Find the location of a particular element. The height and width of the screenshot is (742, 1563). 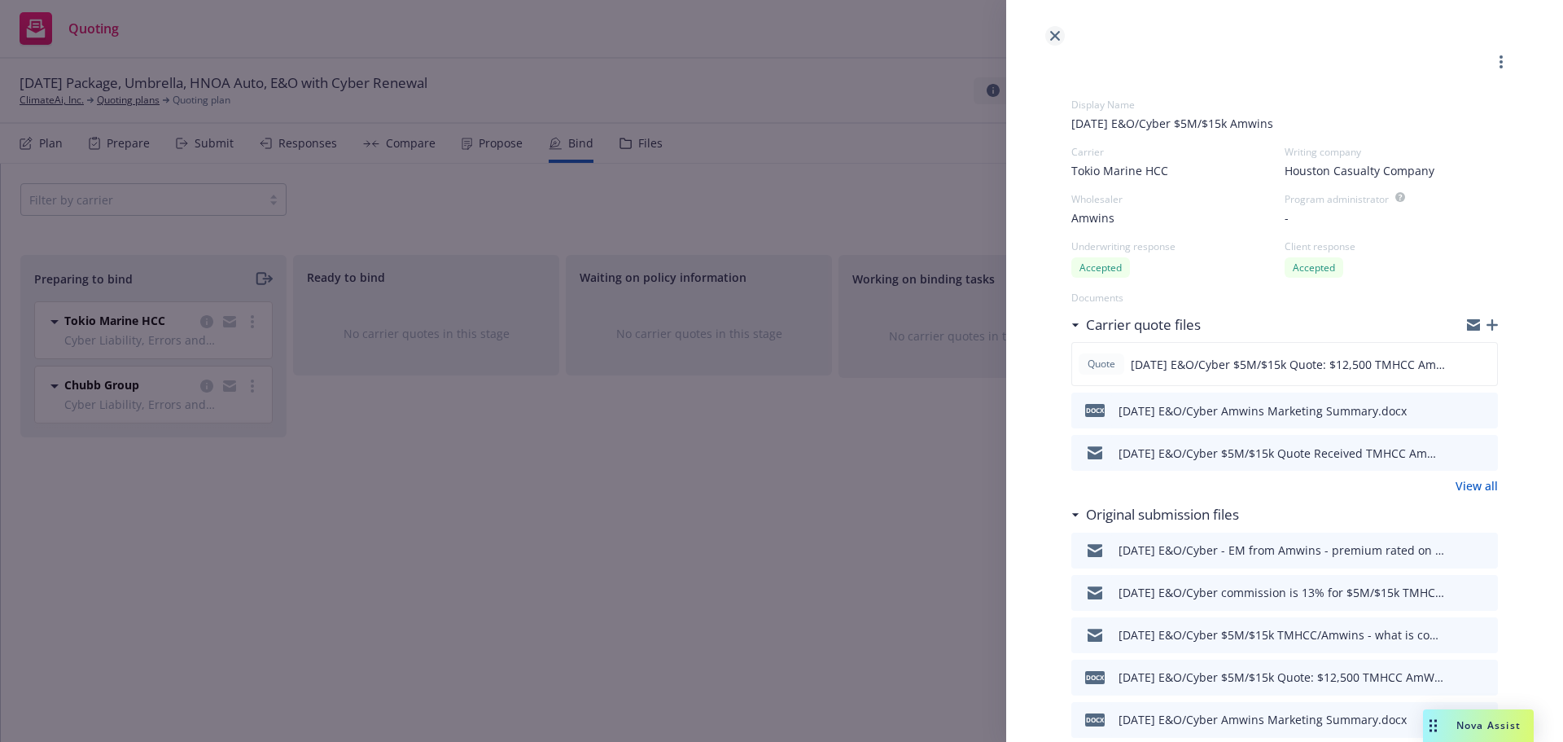

div: Underwriting response is located at coordinates (1178, 246).